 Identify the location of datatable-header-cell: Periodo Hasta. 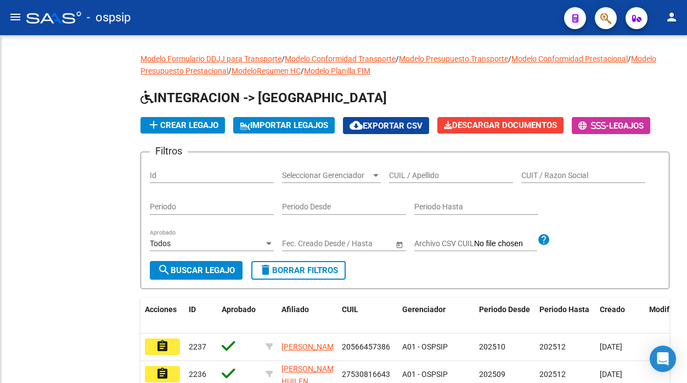
(566, 316).